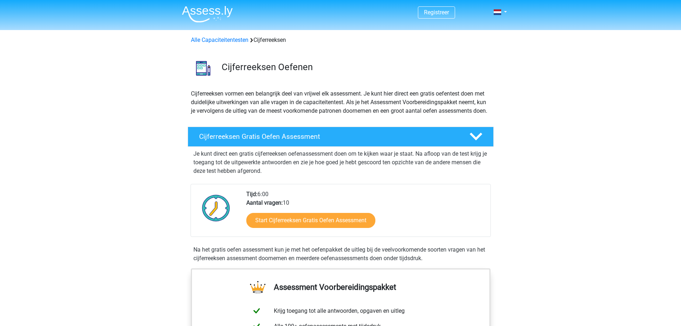 The width and height of the screenshot is (681, 326). What do you see at coordinates (252, 194) in the screenshot?
I see `b: Tijd:` at bounding box center [252, 194].